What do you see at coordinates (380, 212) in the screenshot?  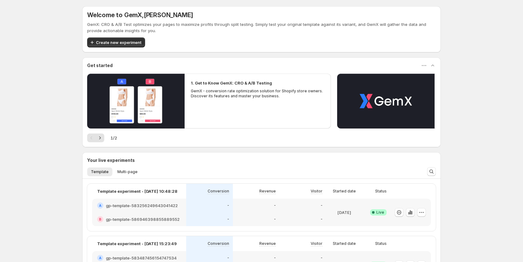 I see `span: Live` at bounding box center [380, 212].